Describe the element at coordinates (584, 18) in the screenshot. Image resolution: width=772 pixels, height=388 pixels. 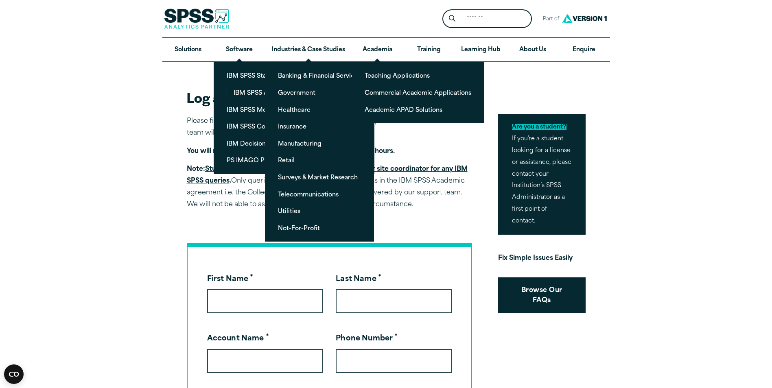
I see `img: Version1 Logo` at that location.